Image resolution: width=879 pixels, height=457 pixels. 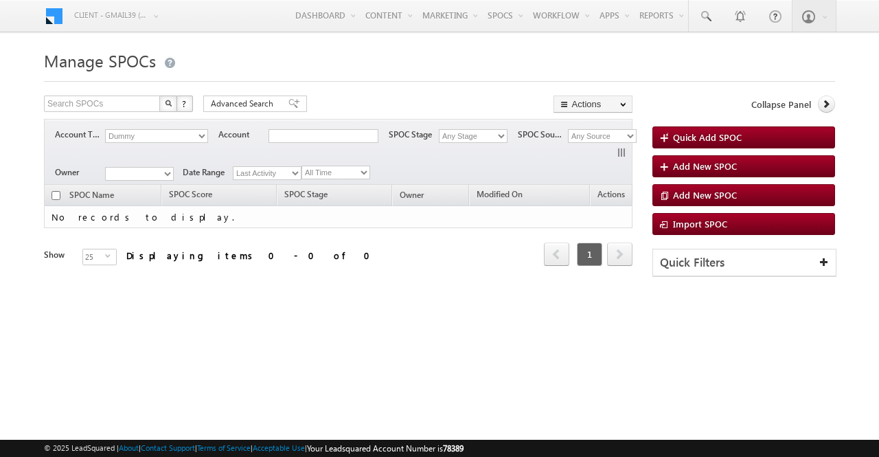 I want to click on a: SPOC Stage, so click(x=306, y=196).